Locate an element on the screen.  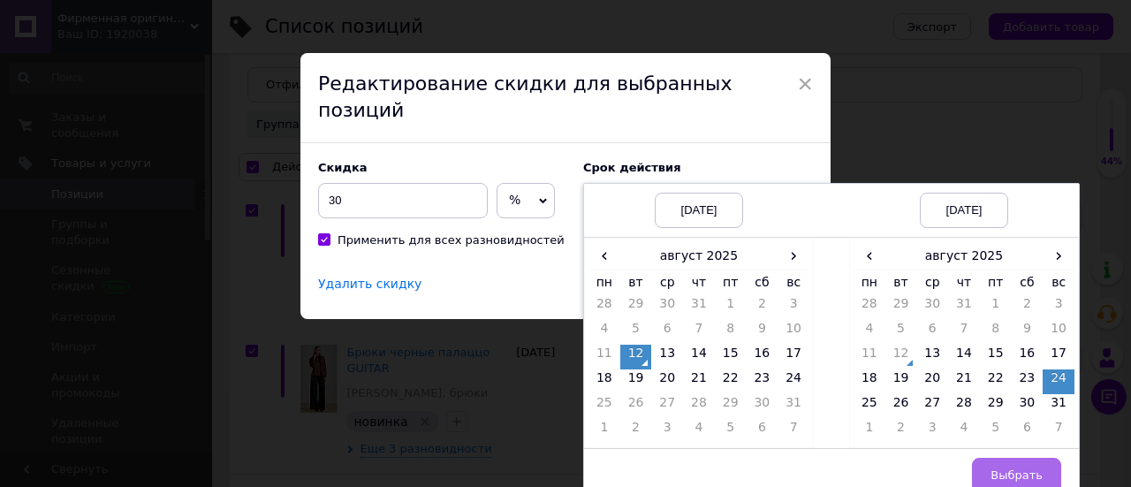
span: Редактирование скидки для выбранных позиций is located at coordinates (525, 97).